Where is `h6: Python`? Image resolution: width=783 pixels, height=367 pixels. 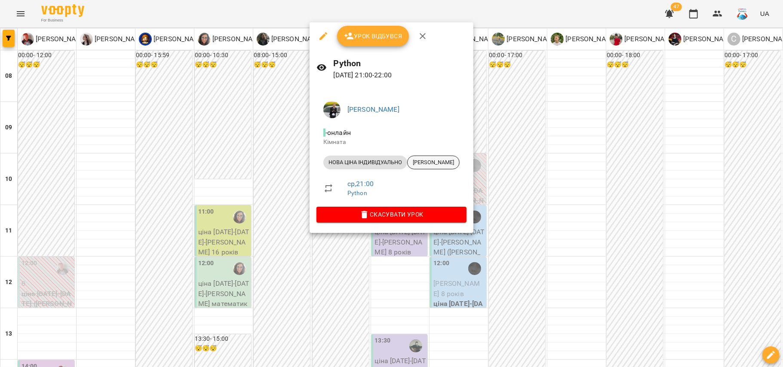
h6: Python is located at coordinates (400, 63).